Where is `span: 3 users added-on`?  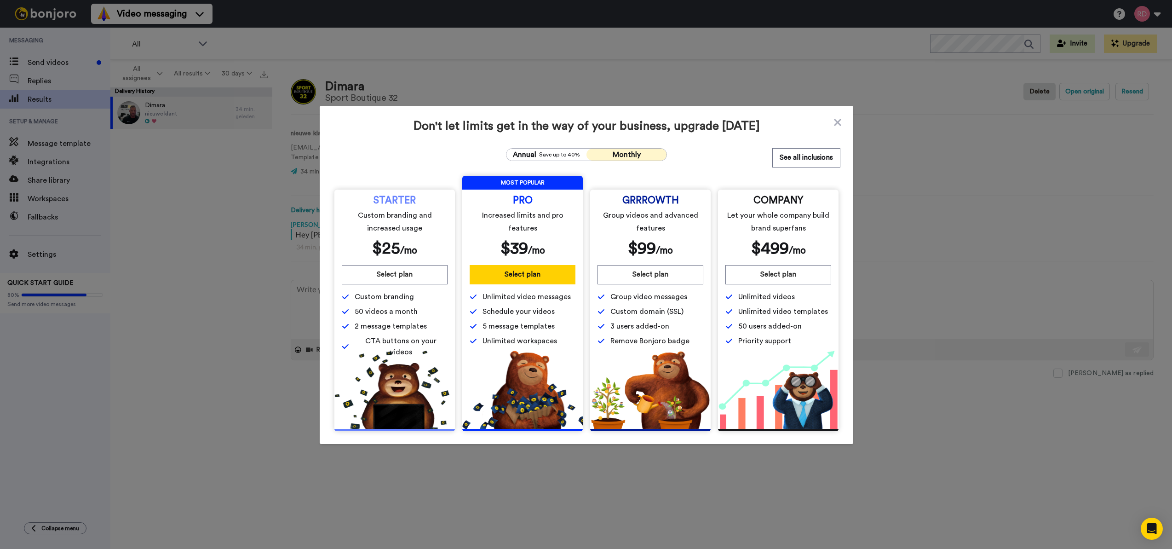
span: 3 users added-on is located at coordinates (640, 326).